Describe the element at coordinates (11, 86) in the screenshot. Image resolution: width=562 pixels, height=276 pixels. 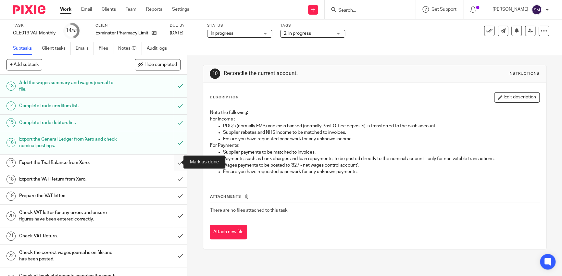
I see `div: 13` at that location.